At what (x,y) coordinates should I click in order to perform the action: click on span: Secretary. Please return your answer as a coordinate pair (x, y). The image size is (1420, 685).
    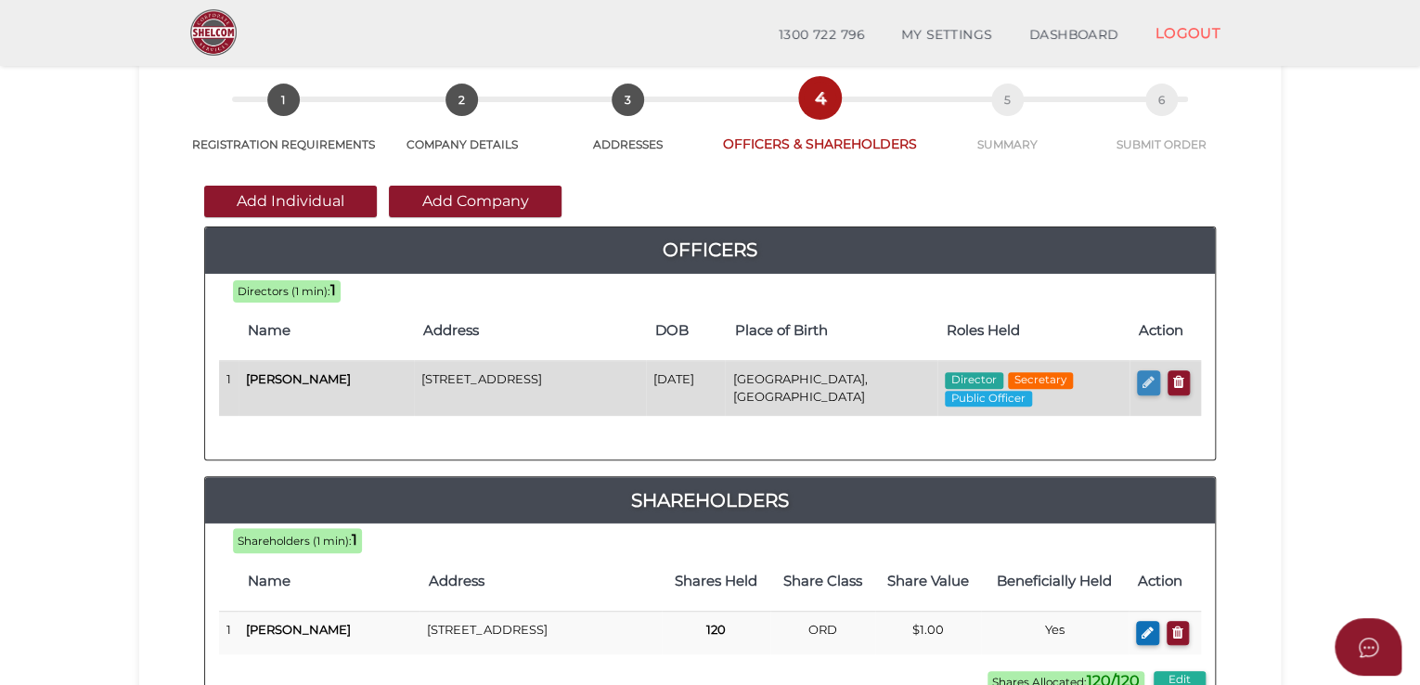
    Looking at the image, I should click on (1040, 380).